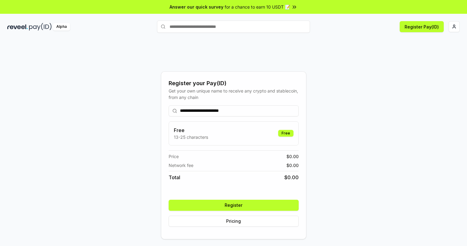 The width and height of the screenshot is (467, 246). I want to click on div: Get your own unique name to receive any crypto and stablecoin, from any chain, so click(233, 94).